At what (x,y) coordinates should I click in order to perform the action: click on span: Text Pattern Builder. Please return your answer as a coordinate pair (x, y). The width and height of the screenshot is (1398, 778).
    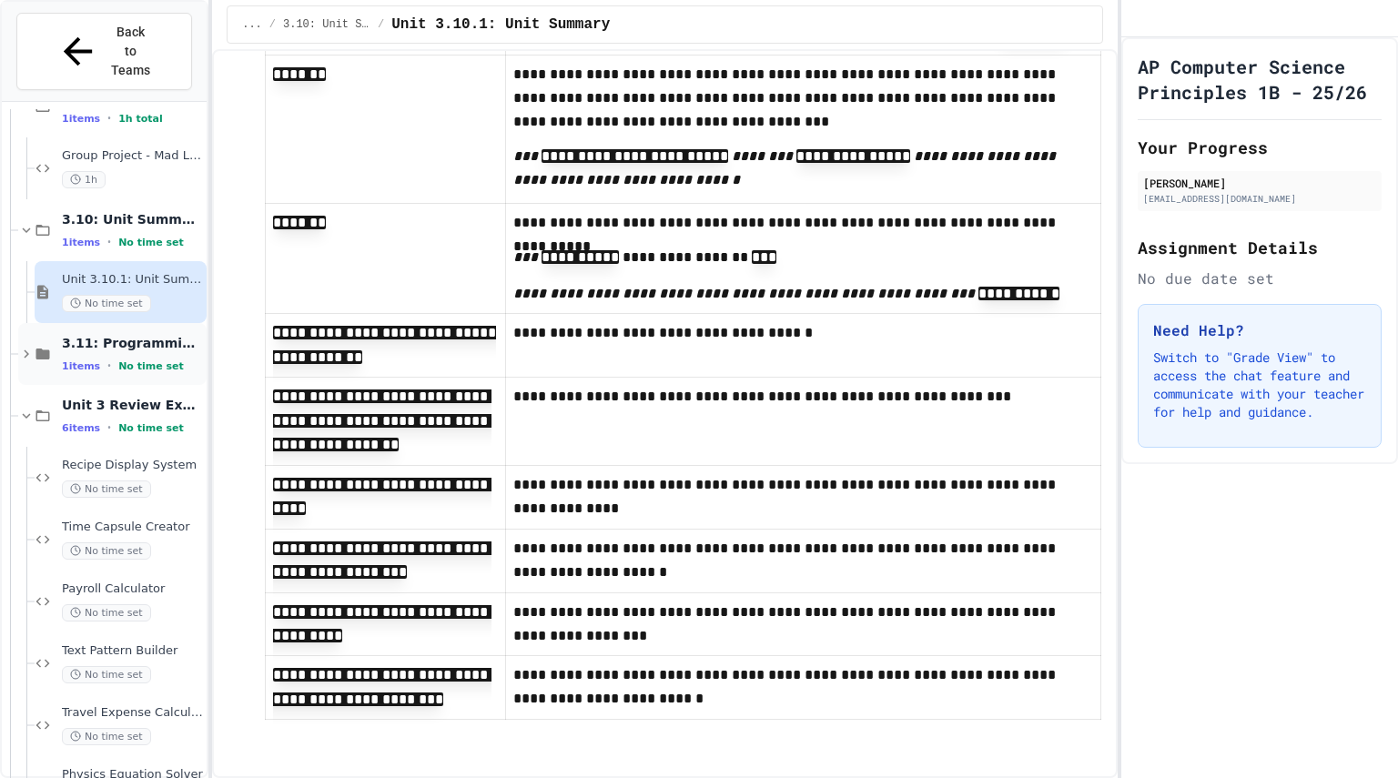
    Looking at the image, I should click on (132, 651).